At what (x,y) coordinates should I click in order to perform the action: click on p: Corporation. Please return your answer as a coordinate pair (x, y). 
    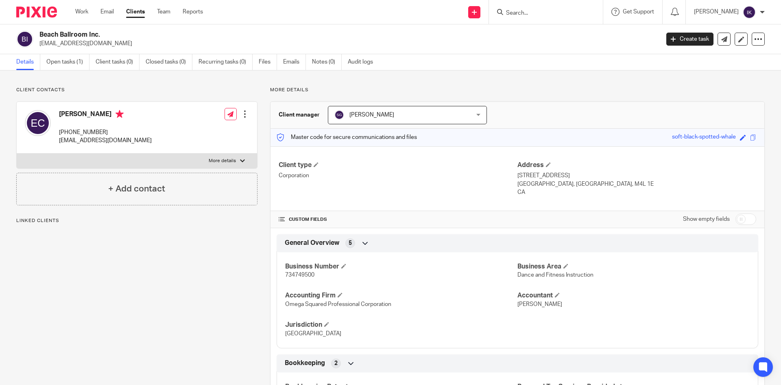
    Looking at the image, I should click on (398, 175).